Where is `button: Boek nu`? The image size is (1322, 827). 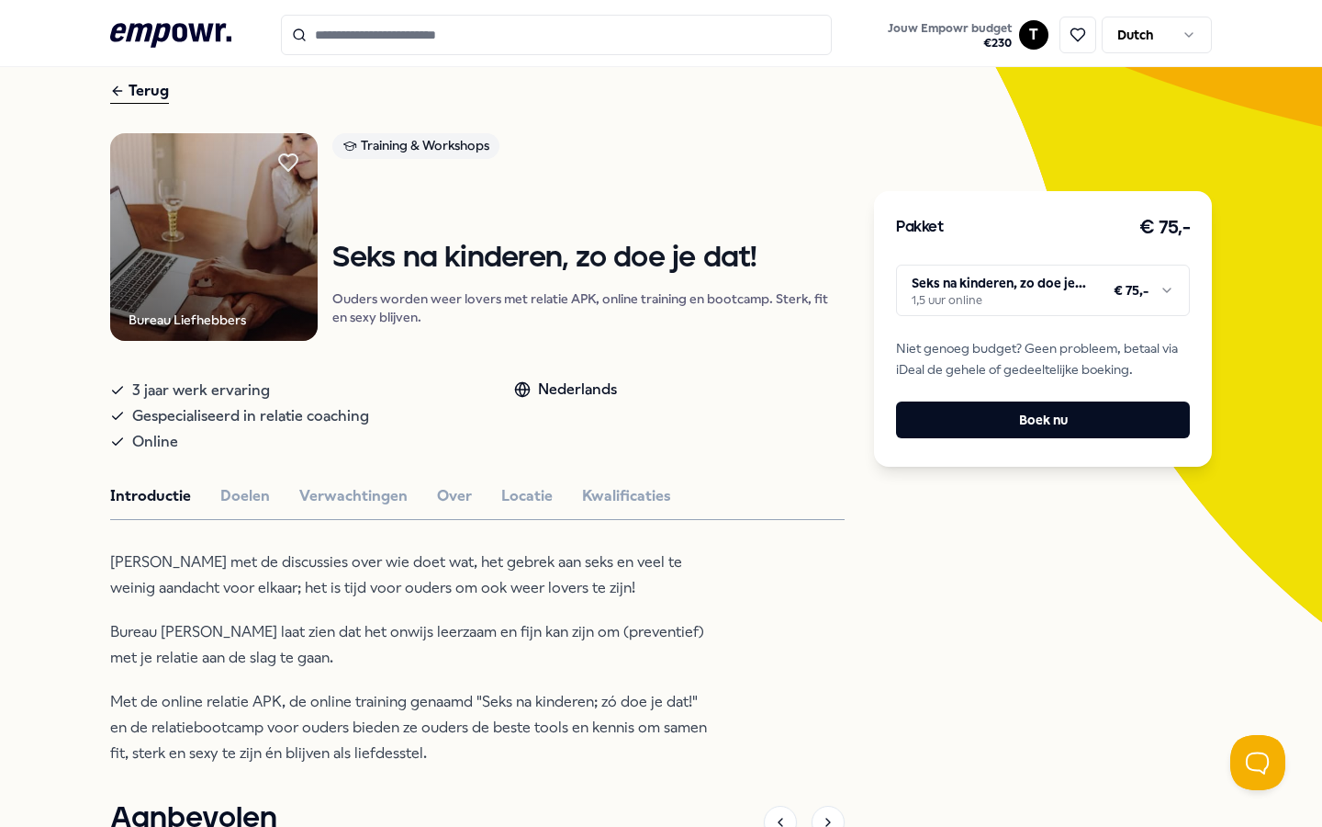
button: Boek nu is located at coordinates (1043, 420).